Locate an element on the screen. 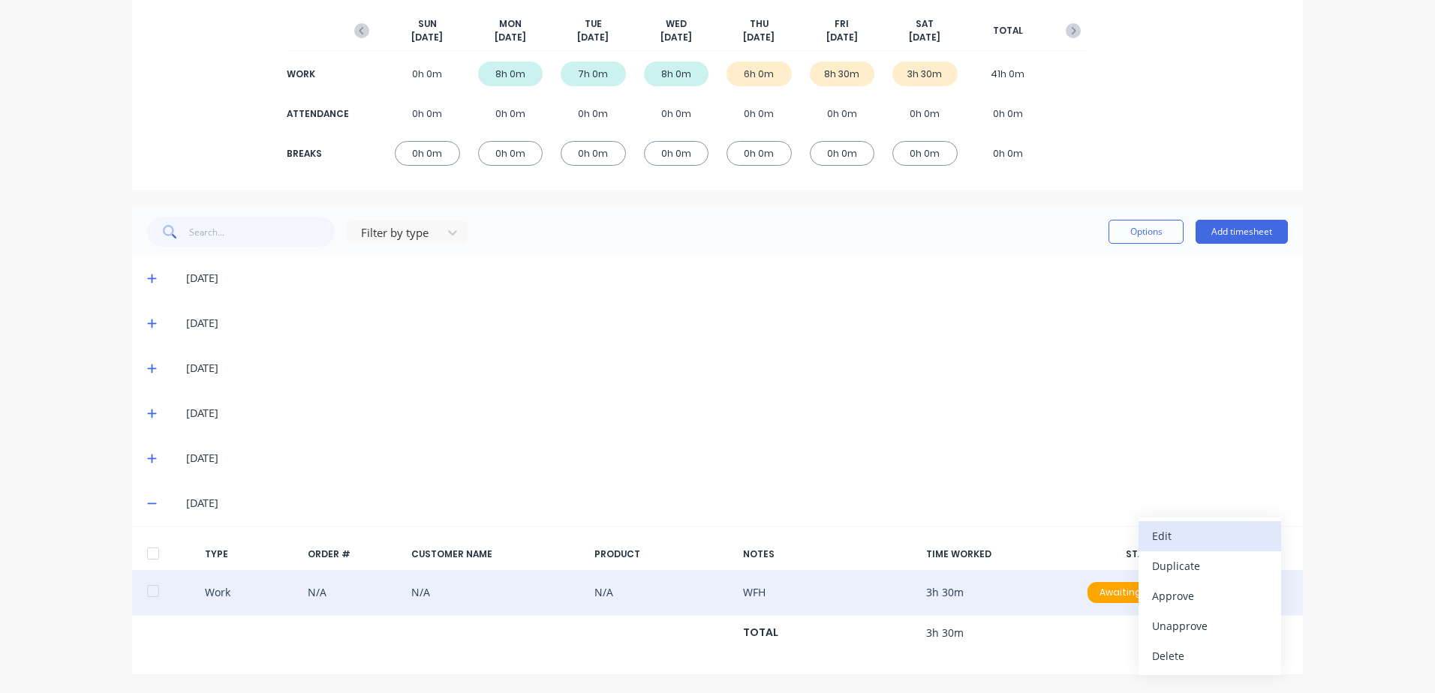  div: Delete is located at coordinates (1210, 656).